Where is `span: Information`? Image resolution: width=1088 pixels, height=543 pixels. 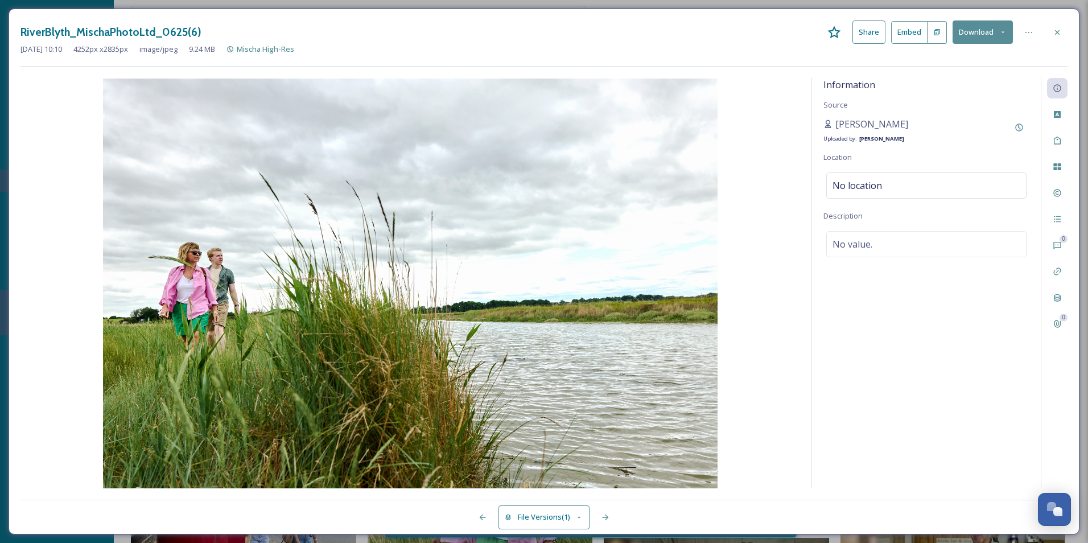
span: Information is located at coordinates (849, 85).